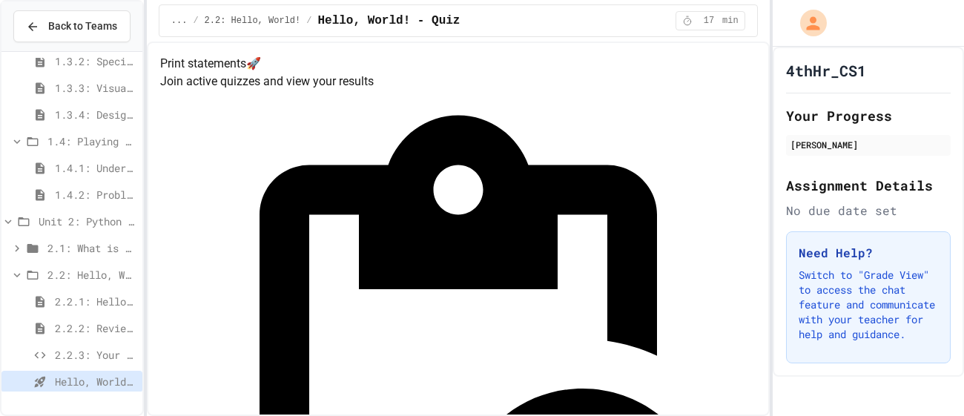  What do you see at coordinates (96, 354) in the screenshot?
I see `span: 2.2.3: Your Name and Favorite Movie` at bounding box center [96, 354].